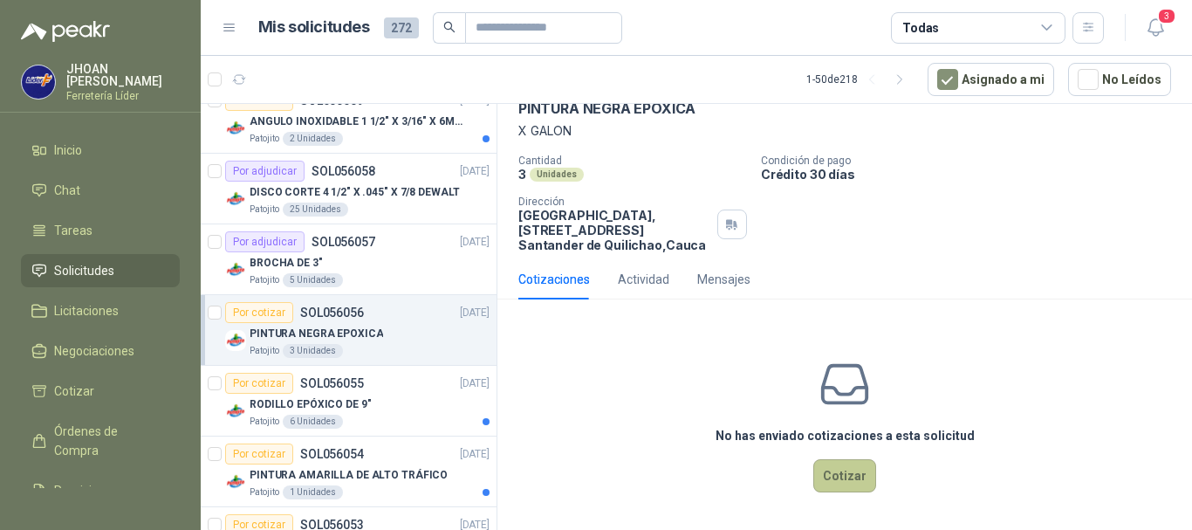  What do you see at coordinates (312, 280) in the screenshot?
I see `div: 5 Unidades` at bounding box center [312, 280].